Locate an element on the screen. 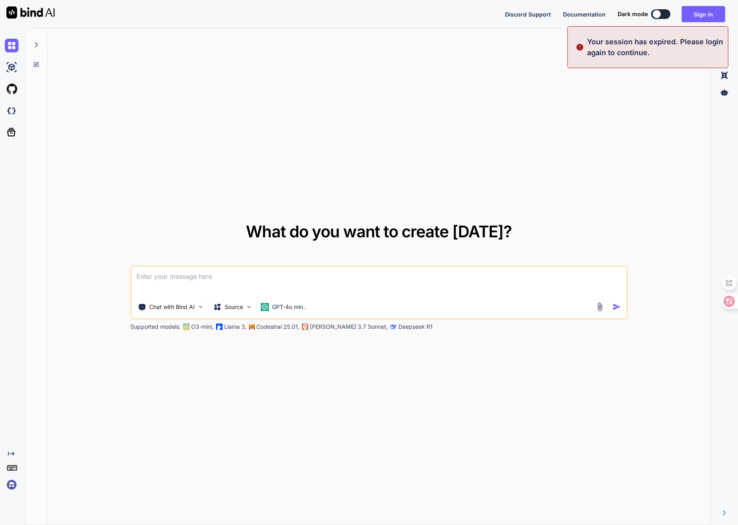  img: chat is located at coordinates (12, 45).